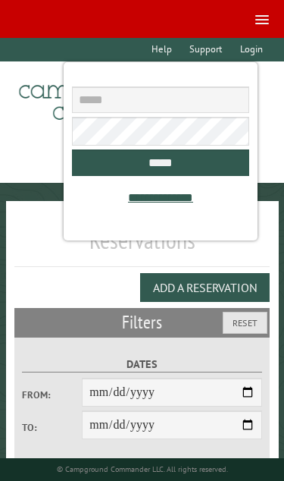 This screenshot has height=481, width=284. I want to click on small: © Campground Commander LLC. All rights reserved., so click(142, 468).